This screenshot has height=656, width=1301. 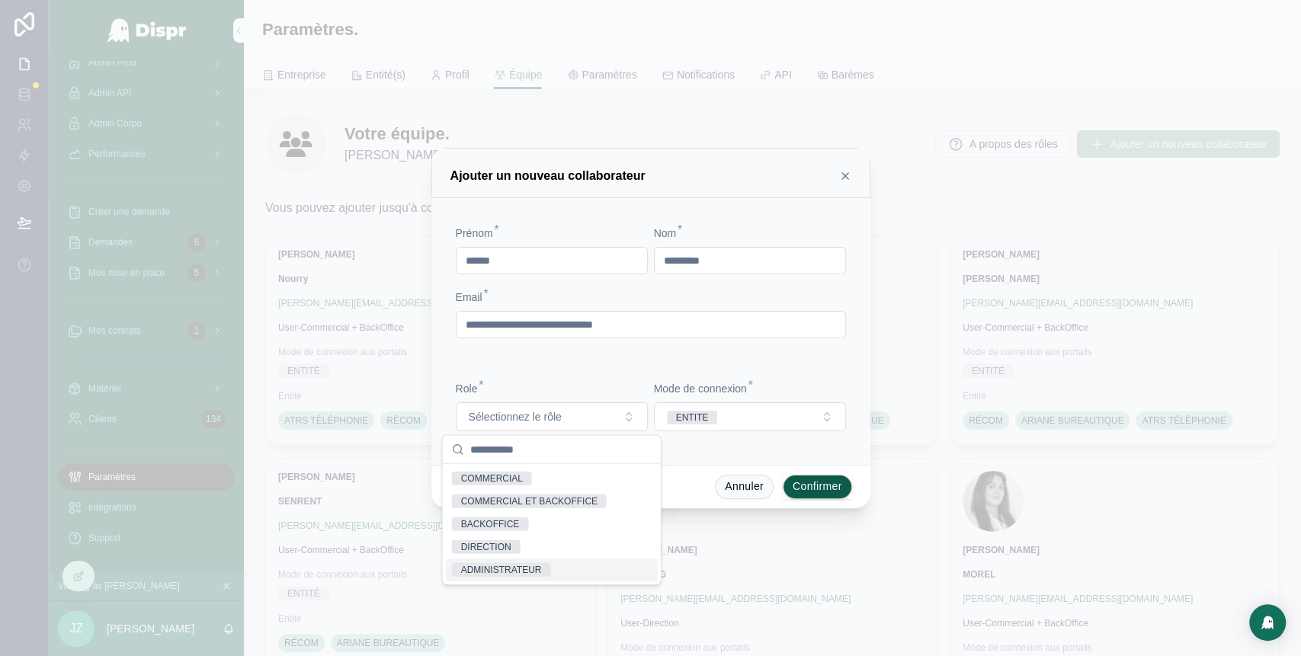 What do you see at coordinates (486, 547) in the screenshot?
I see `div: DIRECTION` at bounding box center [486, 547].